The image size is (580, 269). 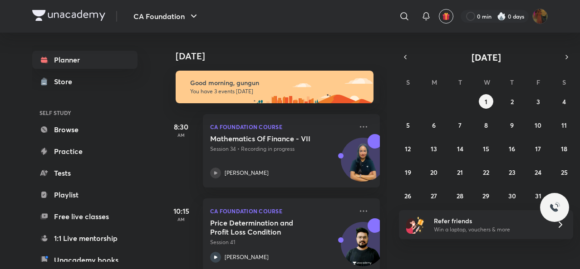 I want to click on a: Tests, so click(x=85, y=173).